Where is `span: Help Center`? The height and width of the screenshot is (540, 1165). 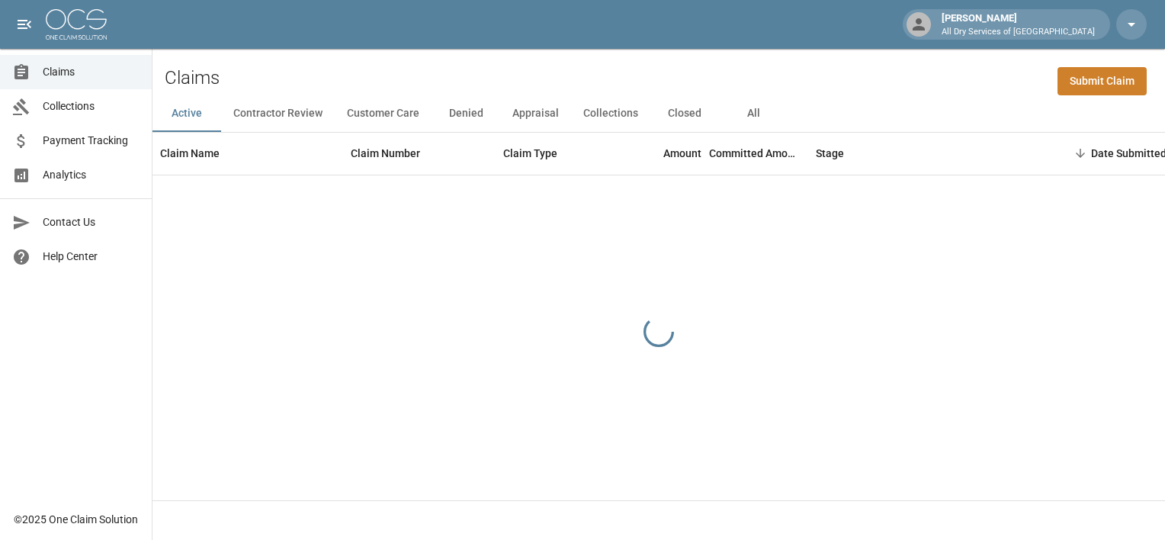
span: Help Center is located at coordinates (91, 256).